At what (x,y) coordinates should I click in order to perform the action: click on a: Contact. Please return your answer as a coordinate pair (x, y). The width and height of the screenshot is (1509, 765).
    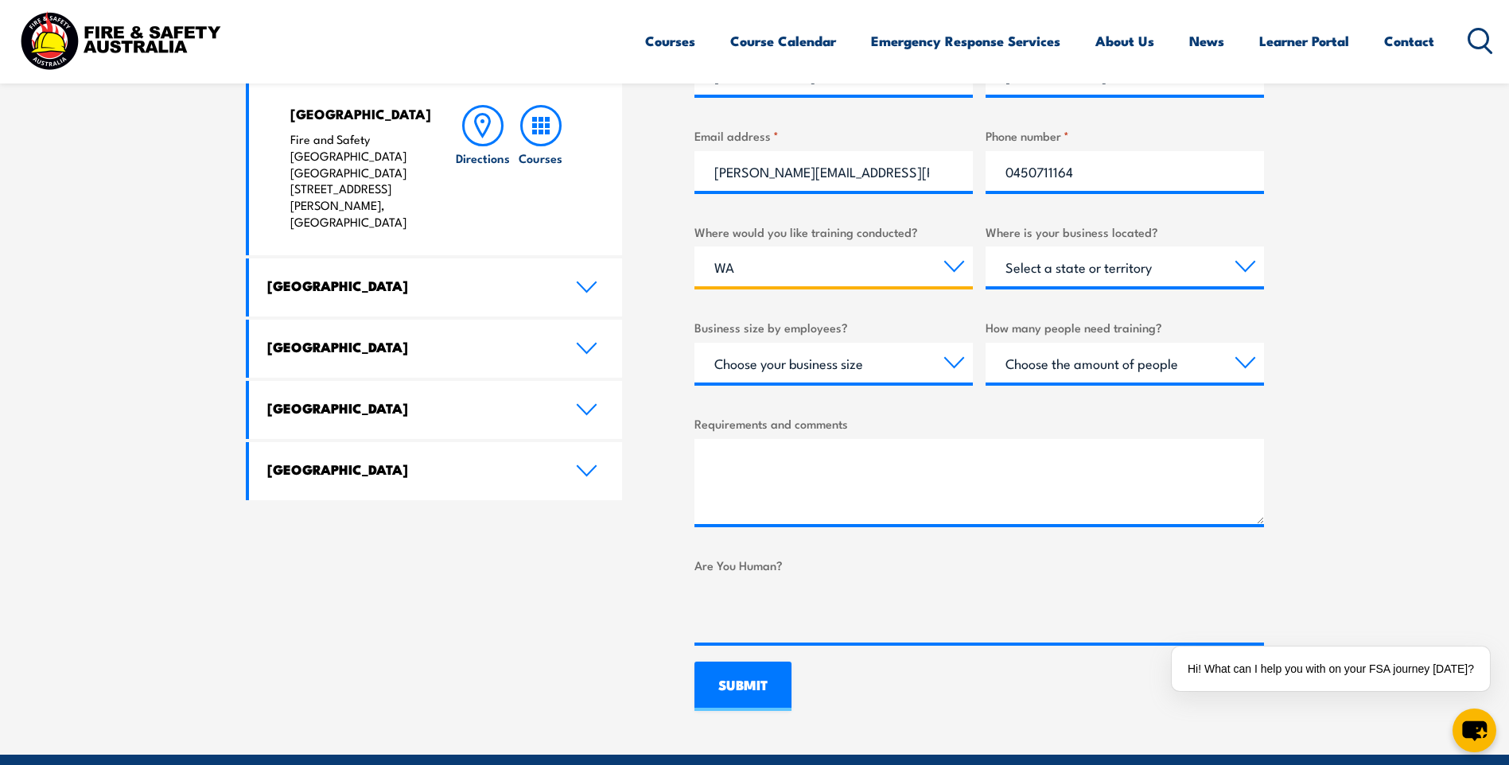
    Looking at the image, I should click on (1409, 41).